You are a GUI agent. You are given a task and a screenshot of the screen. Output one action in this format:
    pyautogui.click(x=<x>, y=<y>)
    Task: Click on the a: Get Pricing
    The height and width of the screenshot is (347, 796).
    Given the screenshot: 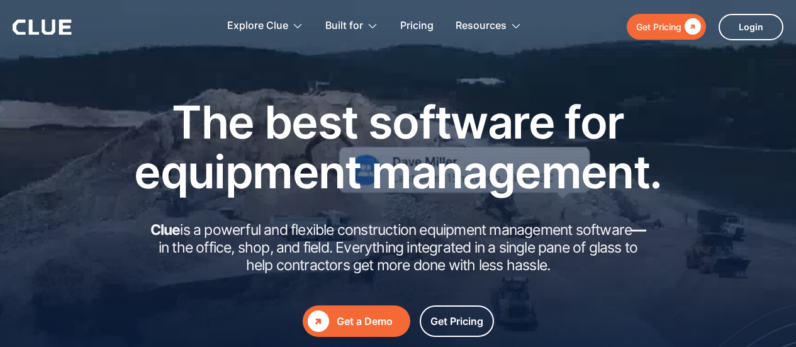 What is the action you would take?
    pyautogui.click(x=457, y=321)
    